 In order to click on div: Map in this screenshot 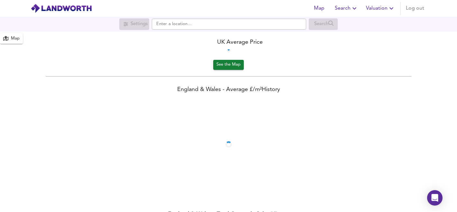, I will do `click(15, 39)`.